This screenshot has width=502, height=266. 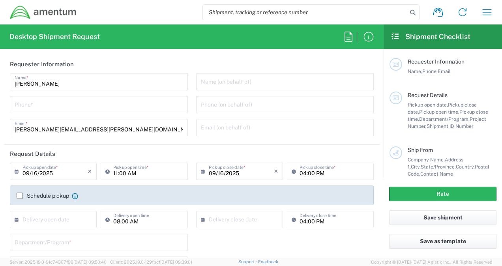 What do you see at coordinates (431, 37) in the screenshot?
I see `h2: Shipment Checklist` at bounding box center [431, 37].